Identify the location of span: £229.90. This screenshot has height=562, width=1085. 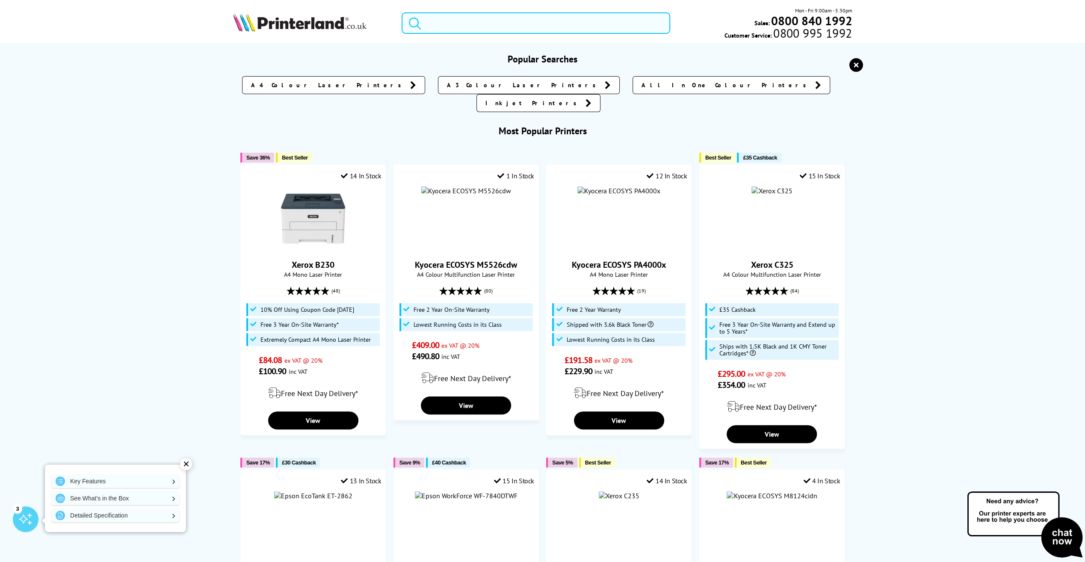
(578, 371).